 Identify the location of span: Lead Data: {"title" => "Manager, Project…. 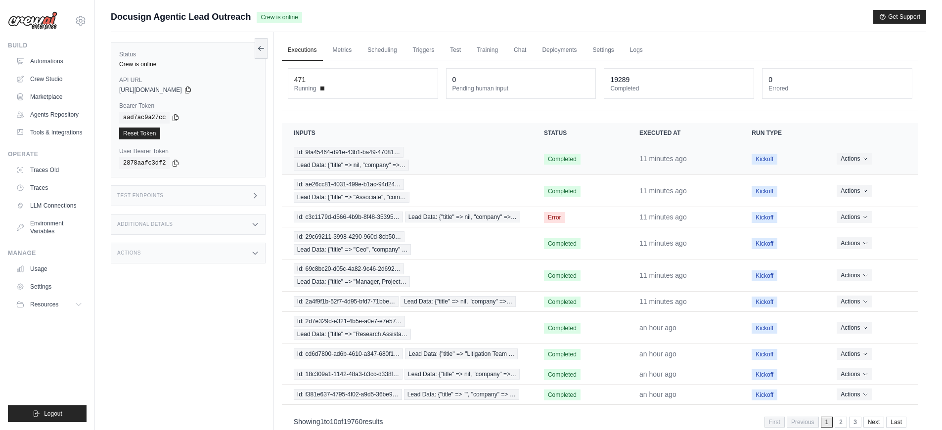
(351, 282).